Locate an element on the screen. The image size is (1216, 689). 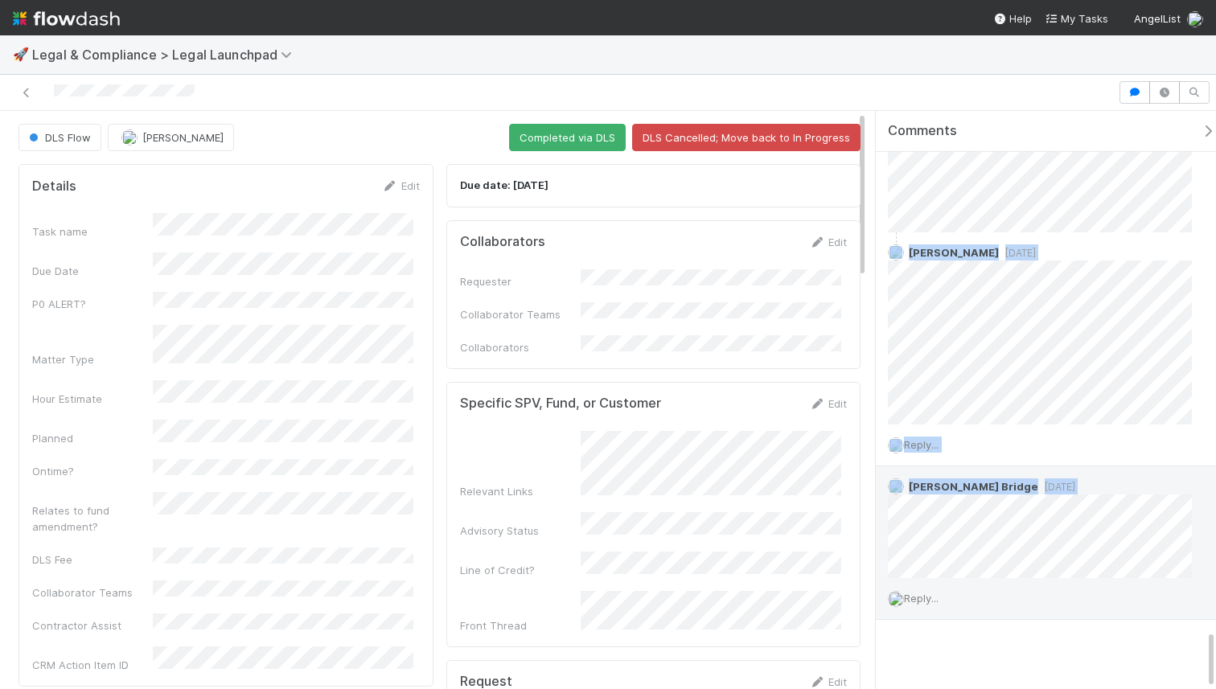
div: CRM Action Item ID is located at coordinates (92, 665).